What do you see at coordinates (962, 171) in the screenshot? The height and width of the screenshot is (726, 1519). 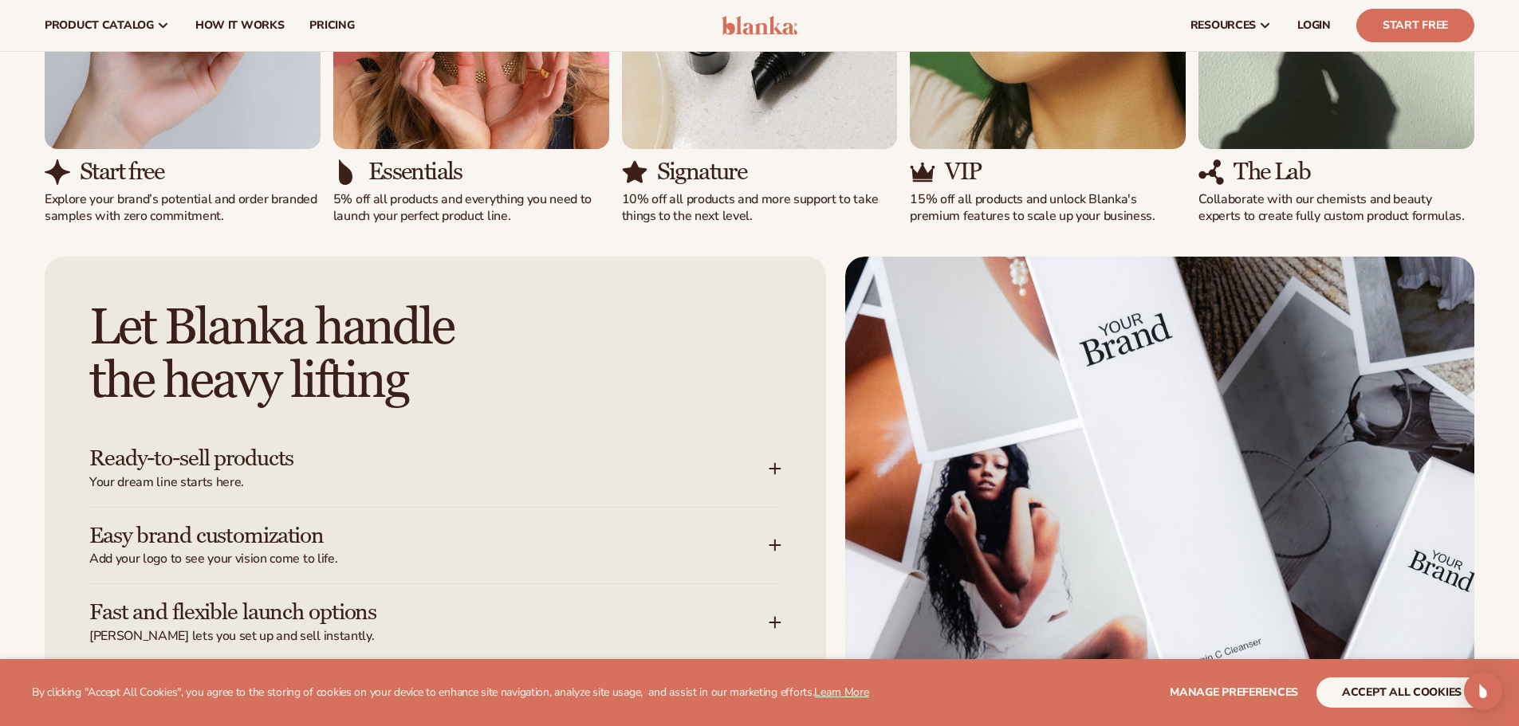 I see `h3: VIP` at bounding box center [962, 171].